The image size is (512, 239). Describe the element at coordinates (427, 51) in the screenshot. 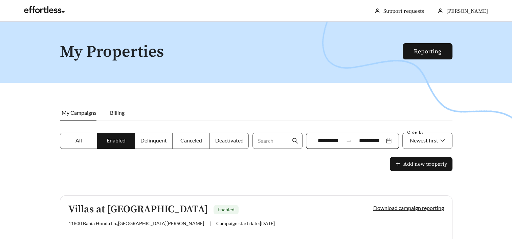

I see `a: Reporting` at that location.